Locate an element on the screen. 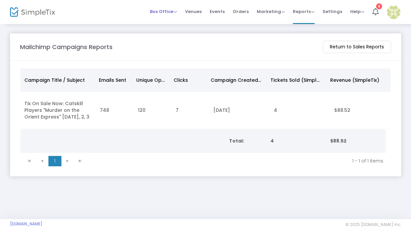  td: 120 is located at coordinates (152, 110).